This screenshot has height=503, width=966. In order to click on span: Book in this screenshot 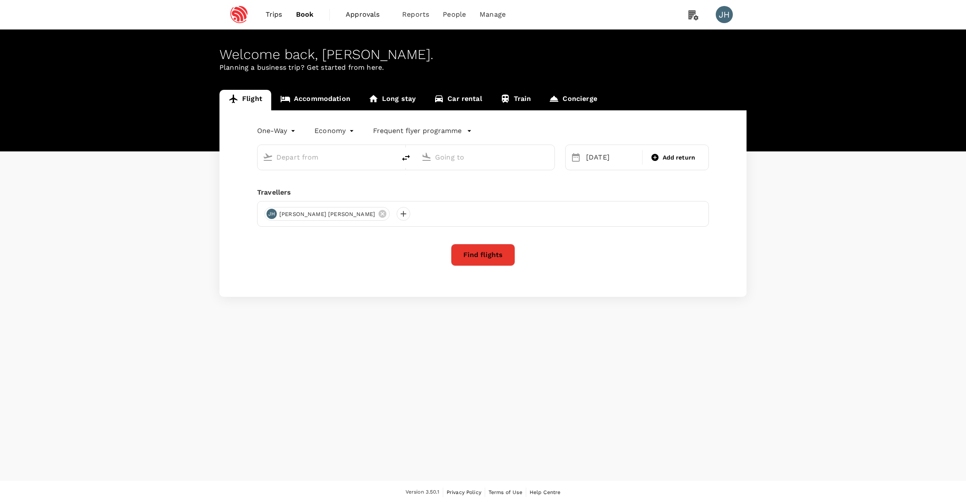, I will do `click(305, 15)`.